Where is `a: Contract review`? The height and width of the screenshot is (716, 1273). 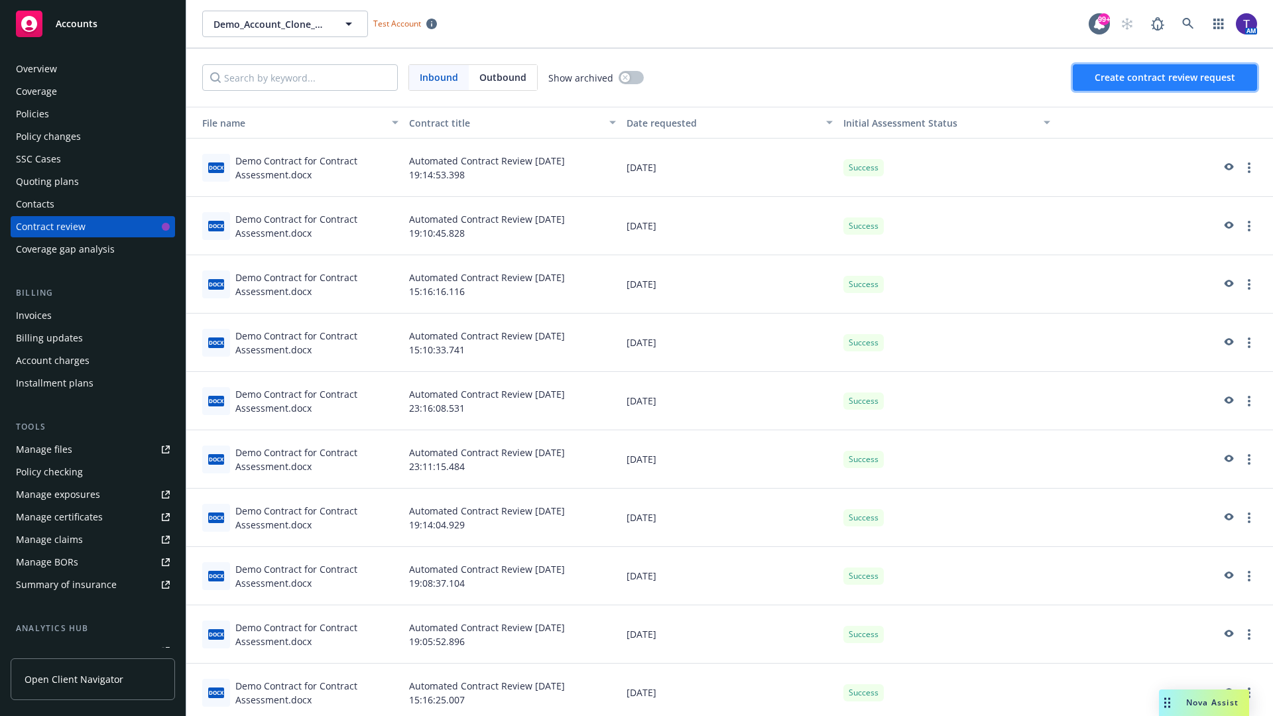
a: Contract review is located at coordinates (93, 227).